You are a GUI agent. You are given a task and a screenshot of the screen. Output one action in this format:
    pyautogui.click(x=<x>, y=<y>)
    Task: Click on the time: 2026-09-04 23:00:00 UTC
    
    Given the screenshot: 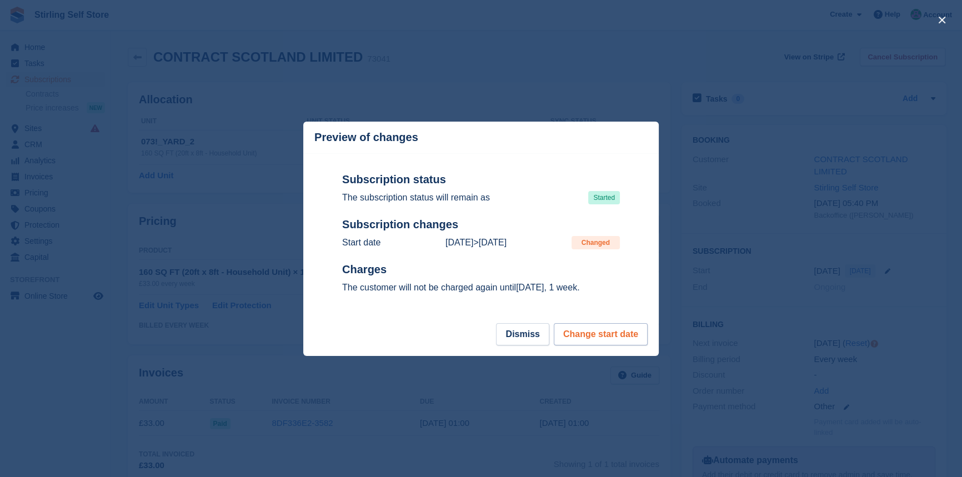 What is the action you would take?
    pyautogui.click(x=530, y=287)
    